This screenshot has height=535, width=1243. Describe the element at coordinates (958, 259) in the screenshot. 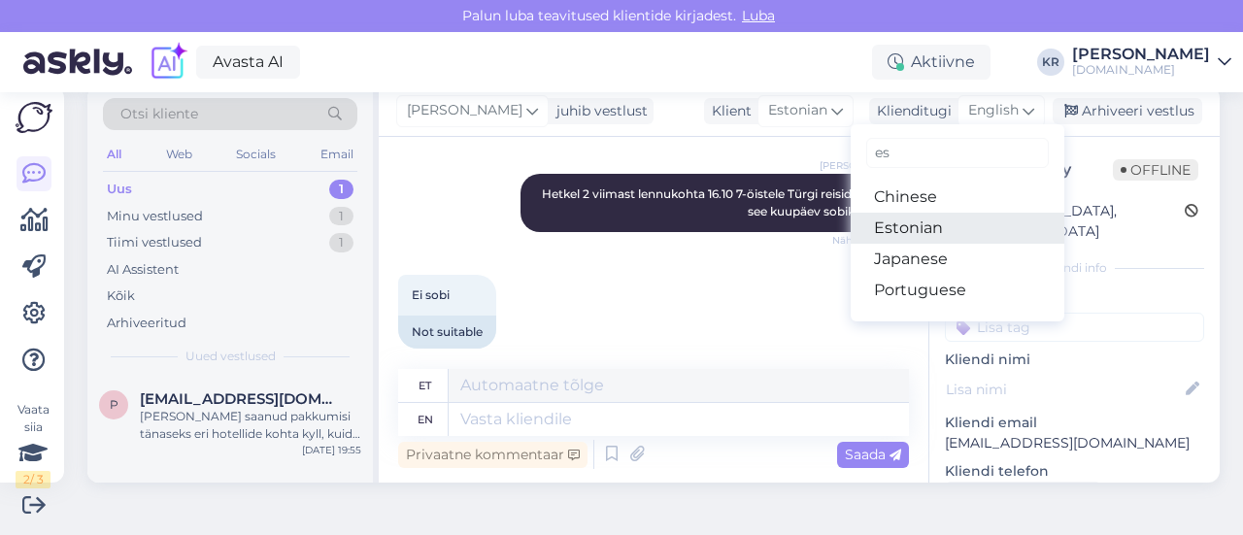

I see `a: Japanese` at that location.